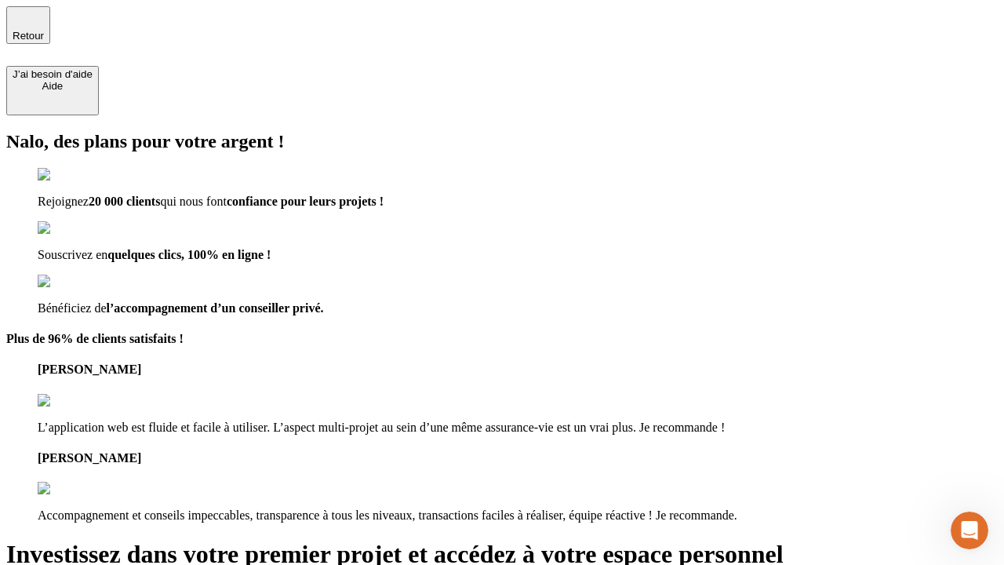 The height and width of the screenshot is (565, 1004). Describe the element at coordinates (63, 201) in the screenshot. I see `span: Rejoignez` at that location.